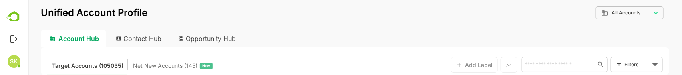  Describe the element at coordinates (179, 38) in the screenshot. I see `div: Opportunity Hub` at that location.